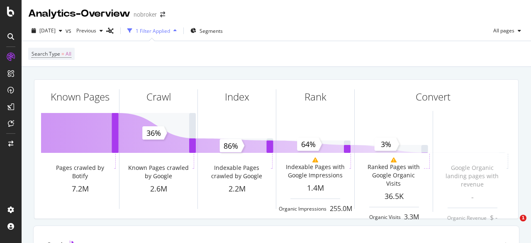  What do you see at coordinates (158, 172) in the screenshot?
I see `div: Known Pages crawled by Google` at bounding box center [158, 172].